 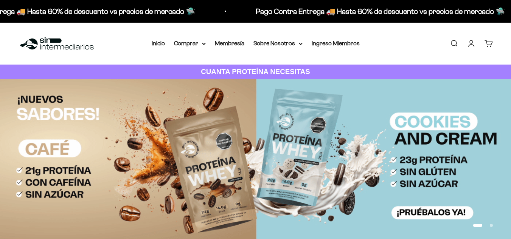 What do you see at coordinates (373, 11) in the screenshot?
I see `p: Pago Contra Entrega 🚚 Hasta 60% de descuento vs precios de mercado 🛸` at bounding box center [373, 11].